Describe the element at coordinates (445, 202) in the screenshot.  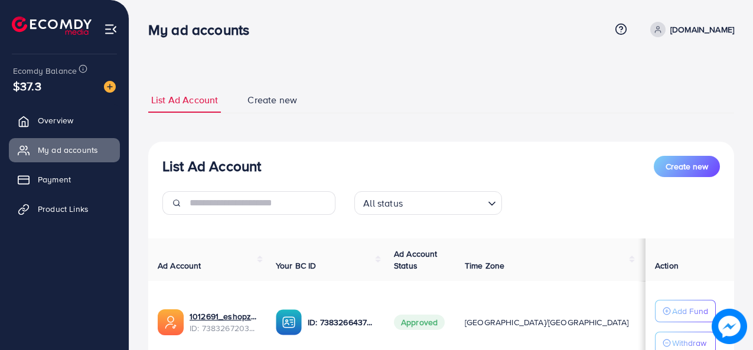
I see `input: Search for option` at that location.